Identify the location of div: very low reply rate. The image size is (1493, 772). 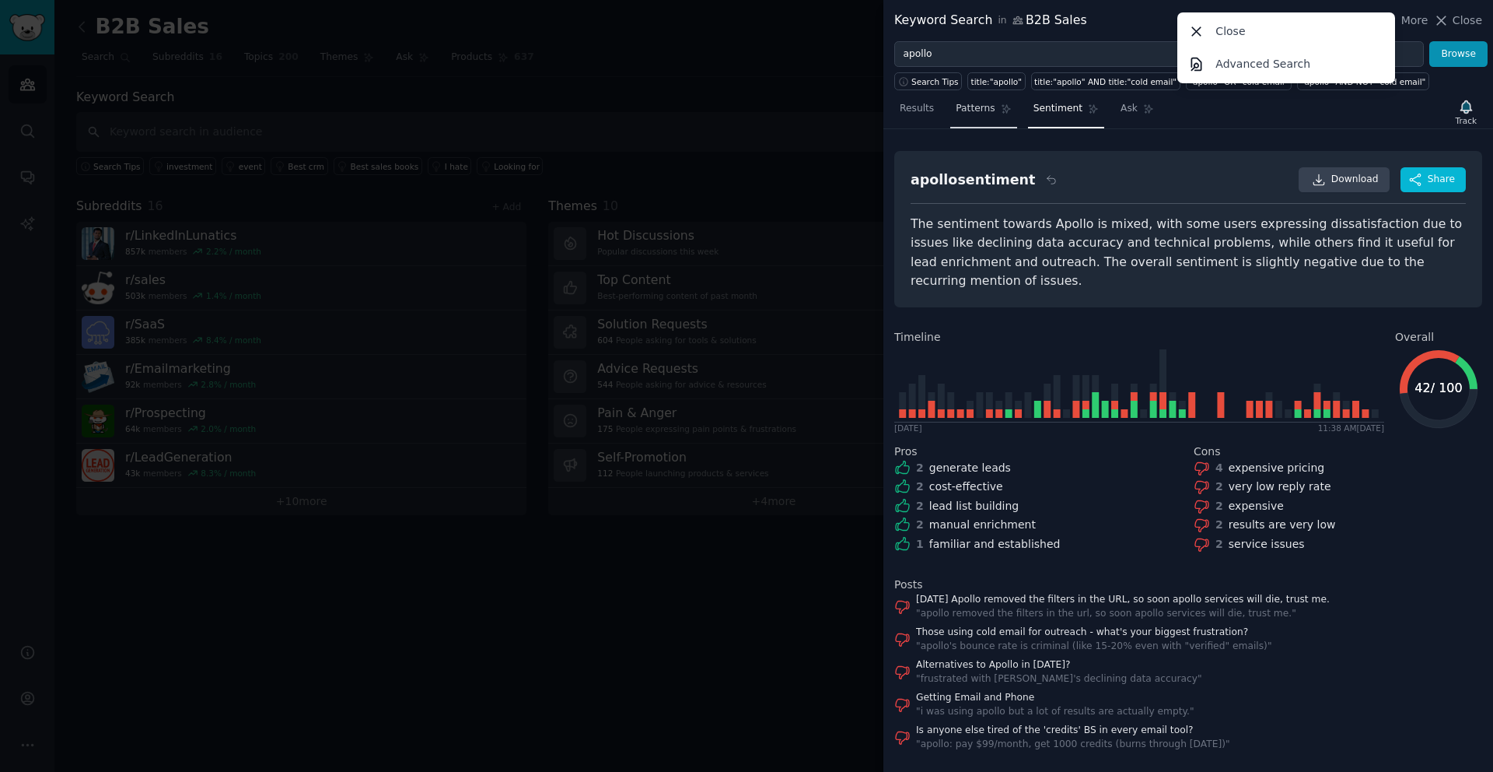
(1280, 486).